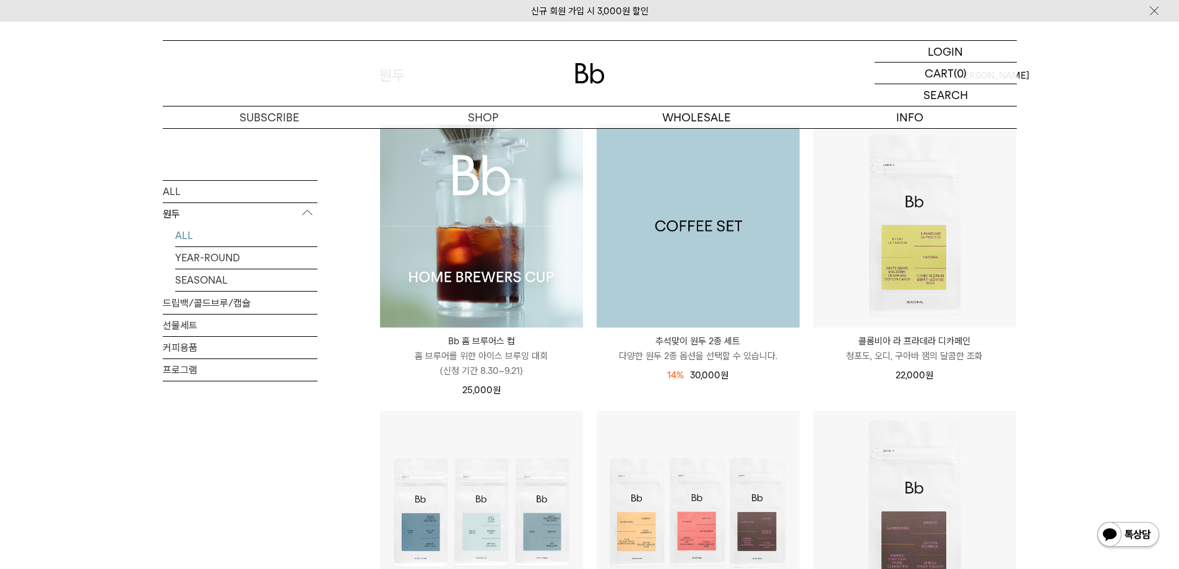 The width and height of the screenshot is (1179, 569). What do you see at coordinates (482, 226) in the screenshot?
I see `a: Bb 홈 브루어스 컵` at bounding box center [482, 226].